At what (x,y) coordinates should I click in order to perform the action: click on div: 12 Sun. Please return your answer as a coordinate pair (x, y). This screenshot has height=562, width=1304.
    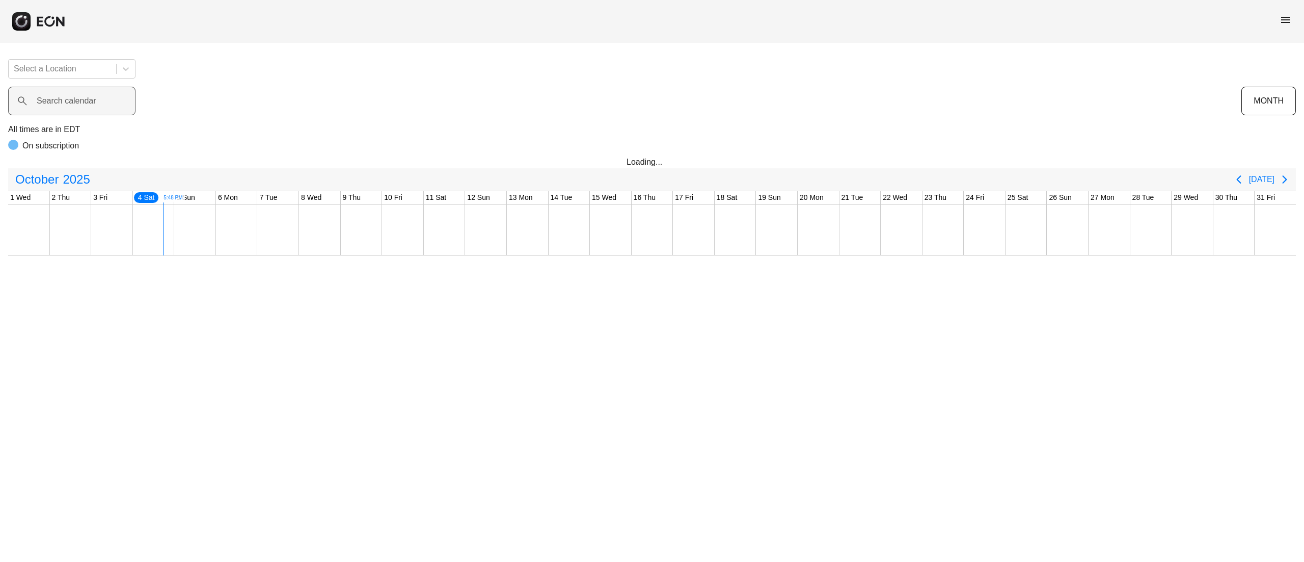
    Looking at the image, I should click on (478, 197).